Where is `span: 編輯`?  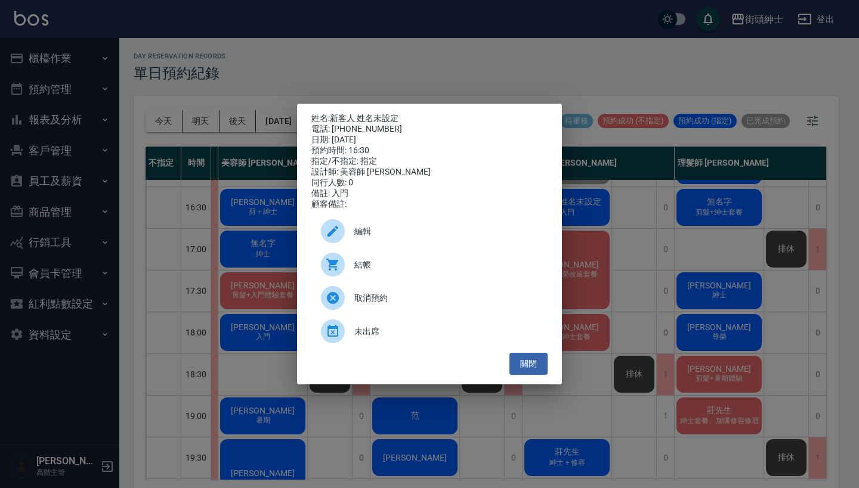
span: 編輯 is located at coordinates (446, 231).